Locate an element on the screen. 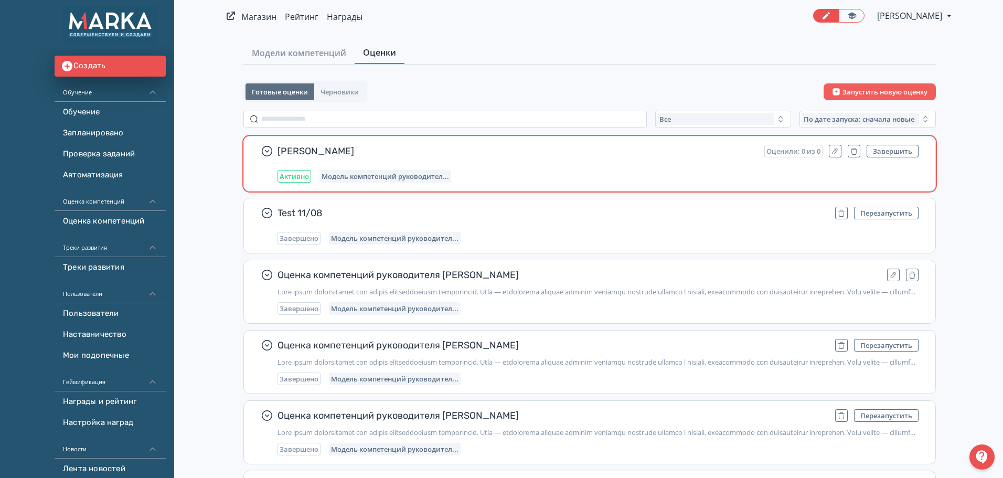 The image size is (1003, 478). a: Обучение is located at coordinates (110, 112).